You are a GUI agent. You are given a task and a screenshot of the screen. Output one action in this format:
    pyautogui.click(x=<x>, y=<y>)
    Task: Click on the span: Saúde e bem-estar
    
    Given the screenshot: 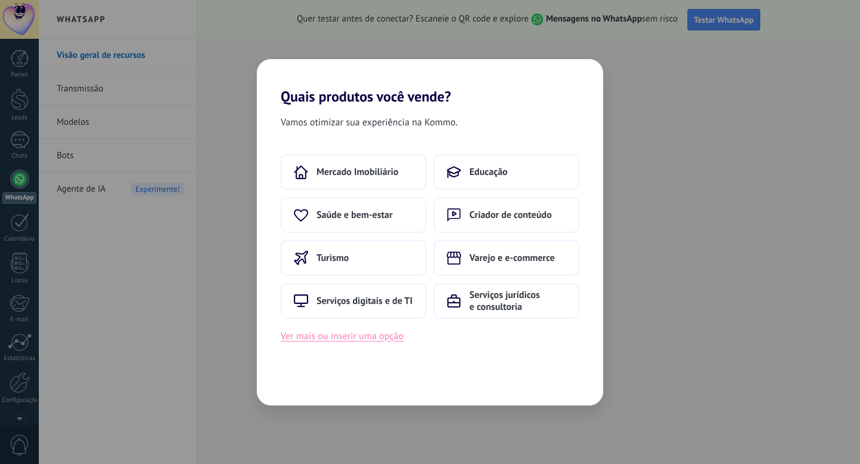 What is the action you would take?
    pyautogui.click(x=354, y=215)
    